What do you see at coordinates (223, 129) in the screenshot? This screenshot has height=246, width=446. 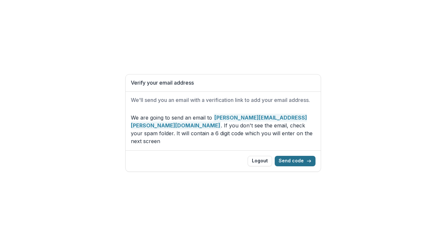 I see `p: We are going to send an email to . If you don't see the email, check your spam folder. It will co...` at bounding box center [223, 129].